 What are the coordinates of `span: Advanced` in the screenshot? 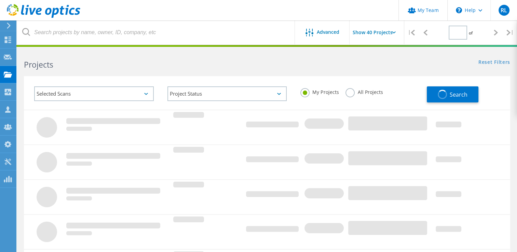 It's located at (328, 32).